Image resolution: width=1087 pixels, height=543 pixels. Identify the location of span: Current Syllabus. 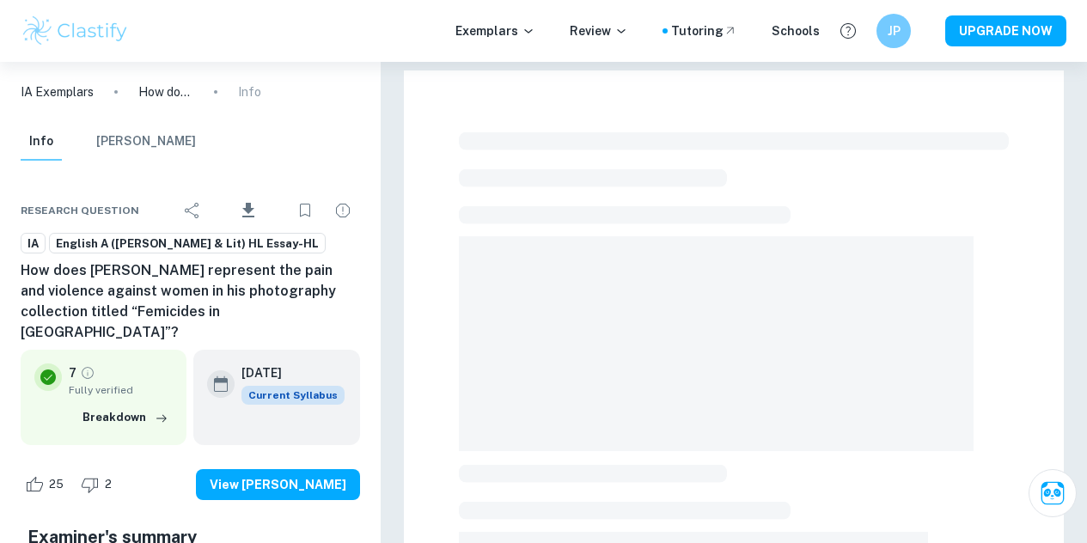
(293, 395).